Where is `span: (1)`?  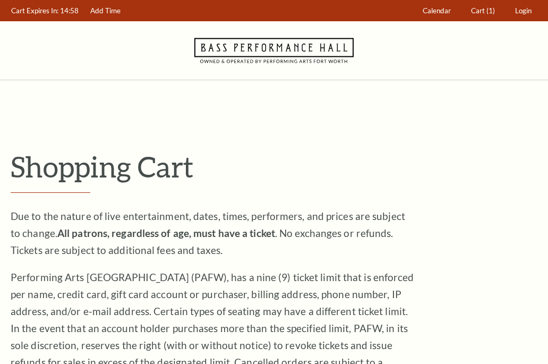 span: (1) is located at coordinates (491, 11).